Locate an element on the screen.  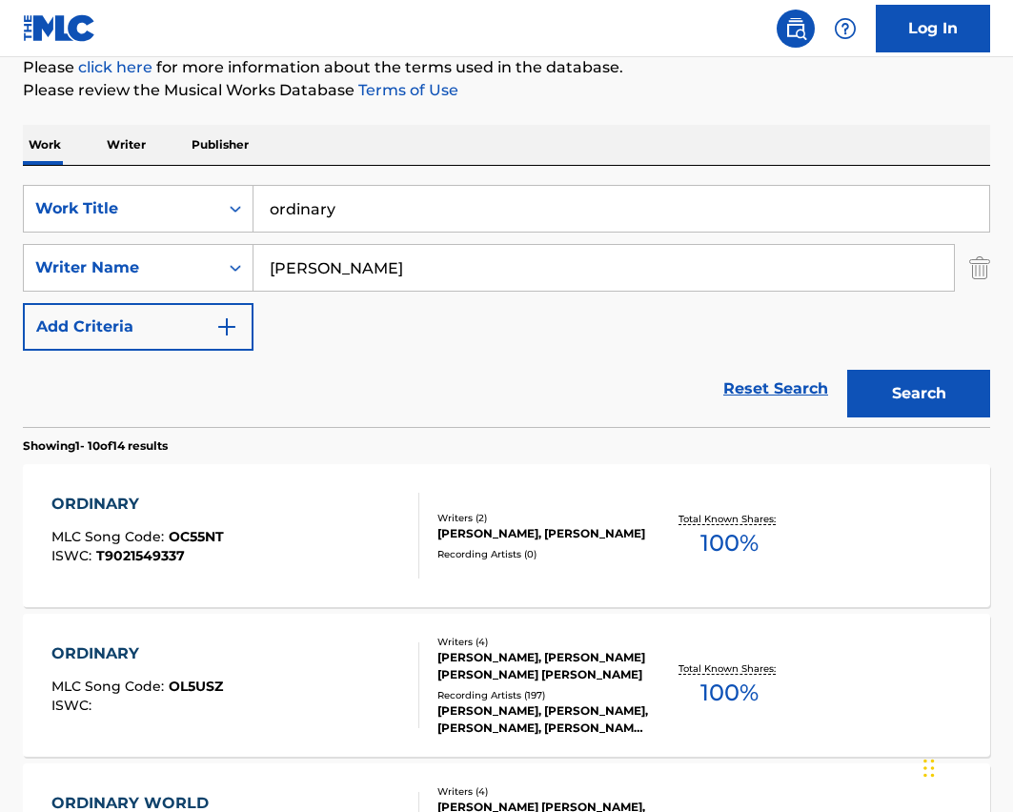
img: Delete Criterion is located at coordinates (979, 268).